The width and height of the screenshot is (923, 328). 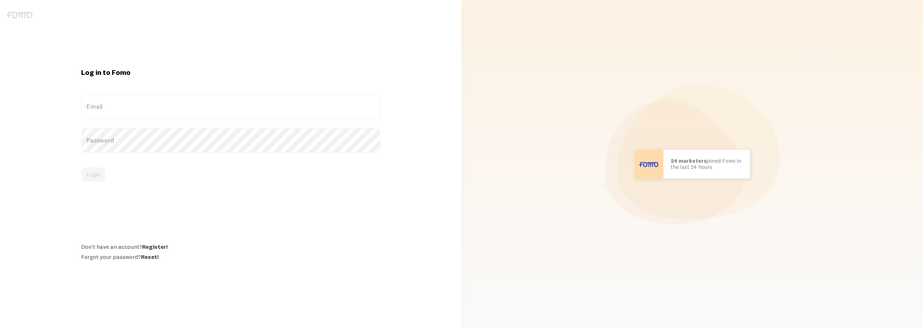 I want to click on p: joined Fomo in the last 24 hours, so click(x=707, y=164).